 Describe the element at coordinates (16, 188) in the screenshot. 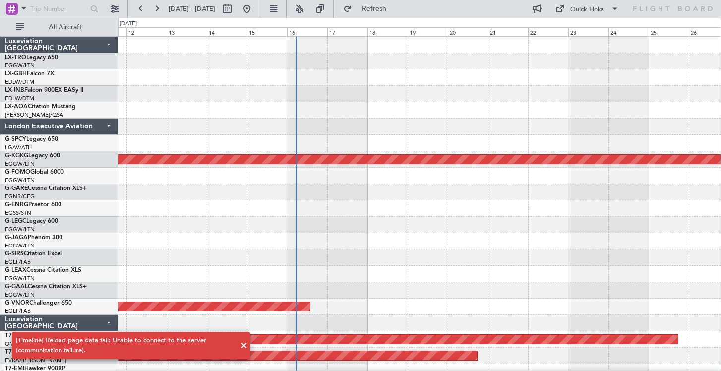

I see `span: G-GARE` at that location.